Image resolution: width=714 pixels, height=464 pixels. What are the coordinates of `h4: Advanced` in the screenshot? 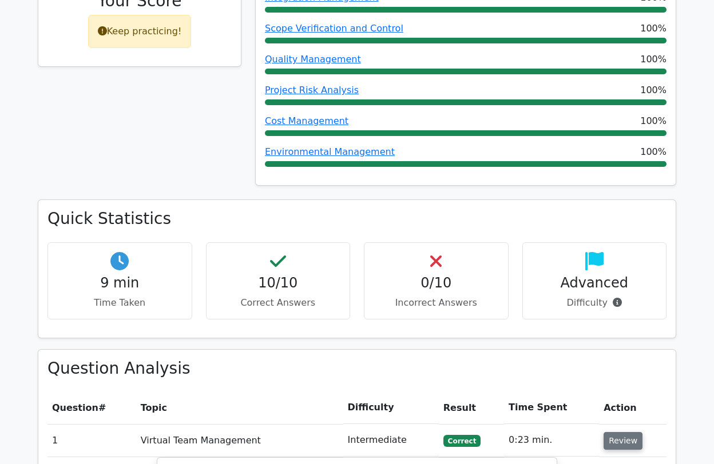 It's located at (594, 283).